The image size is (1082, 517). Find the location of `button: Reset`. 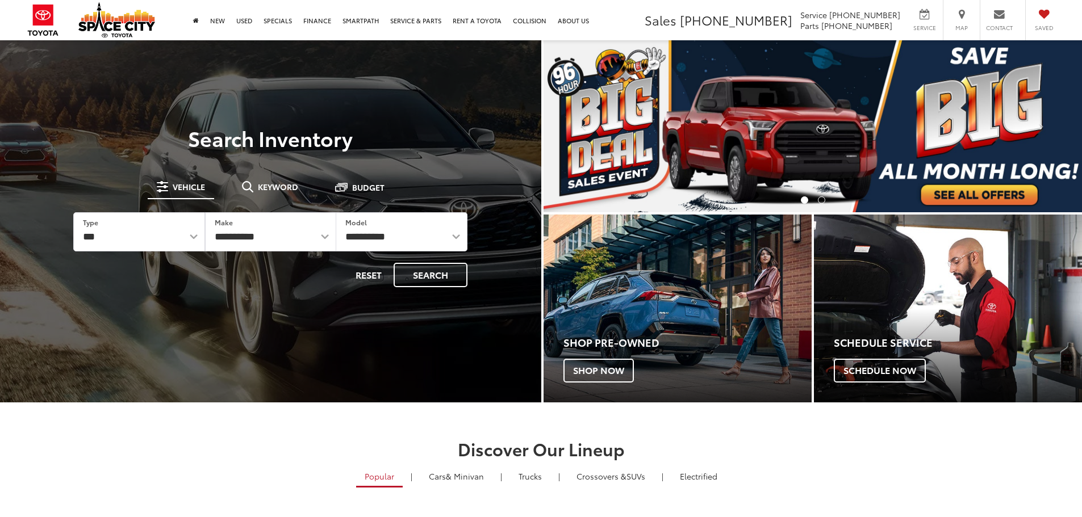

button: Reset is located at coordinates (369, 275).